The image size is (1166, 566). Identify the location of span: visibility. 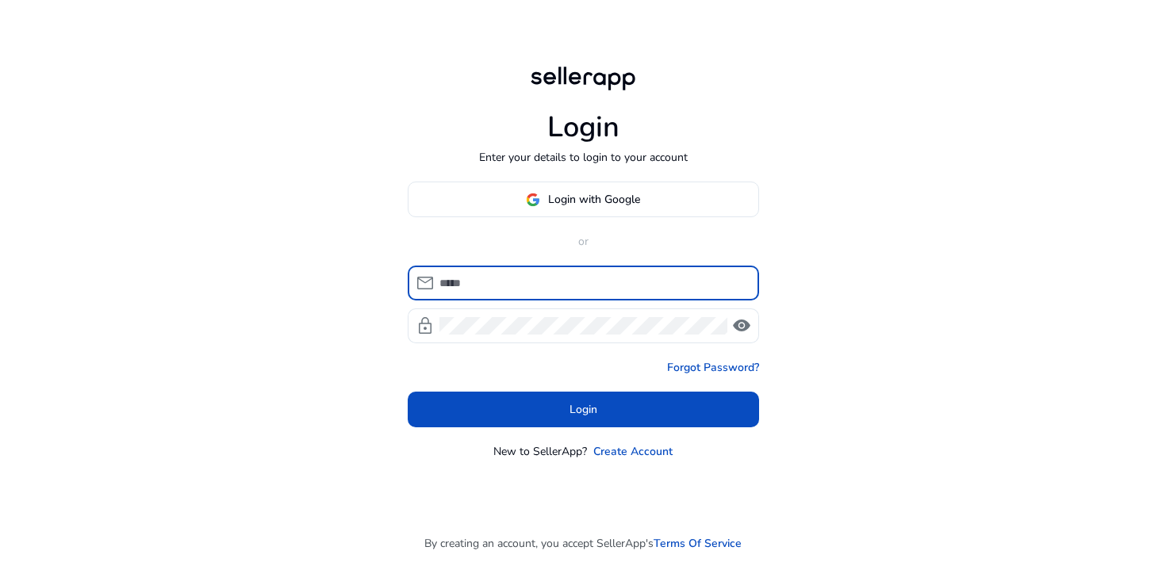
(742, 326).